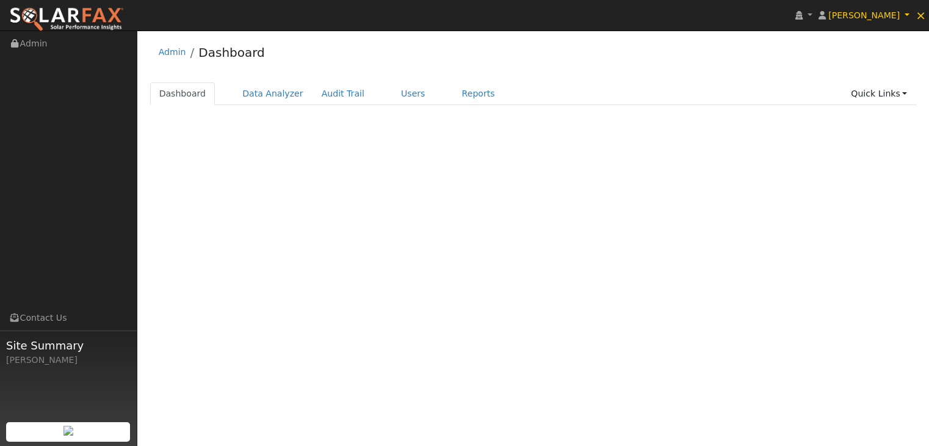 This screenshot has height=446, width=929. I want to click on a: Audit Trail, so click(343, 93).